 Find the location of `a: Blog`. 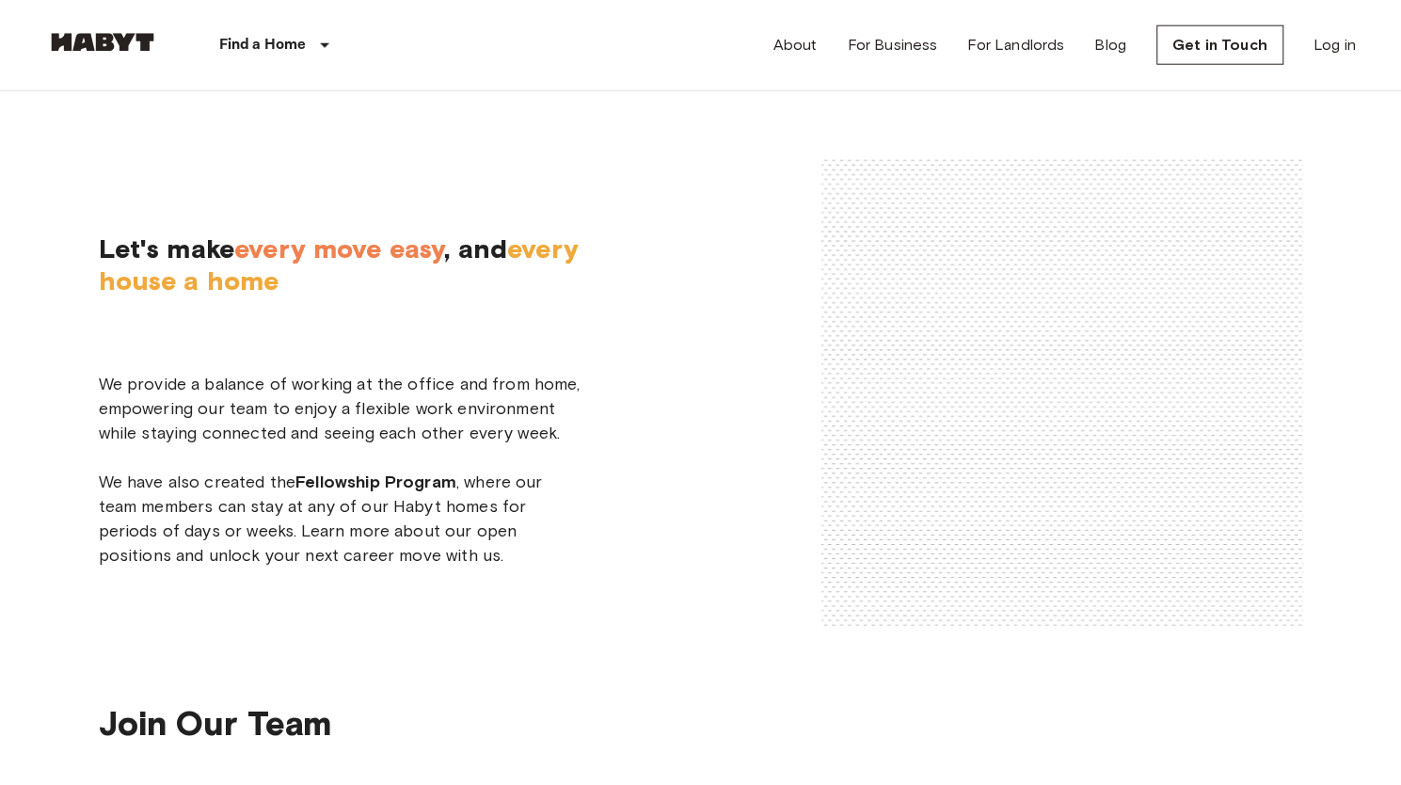

a: Blog is located at coordinates (1110, 45).